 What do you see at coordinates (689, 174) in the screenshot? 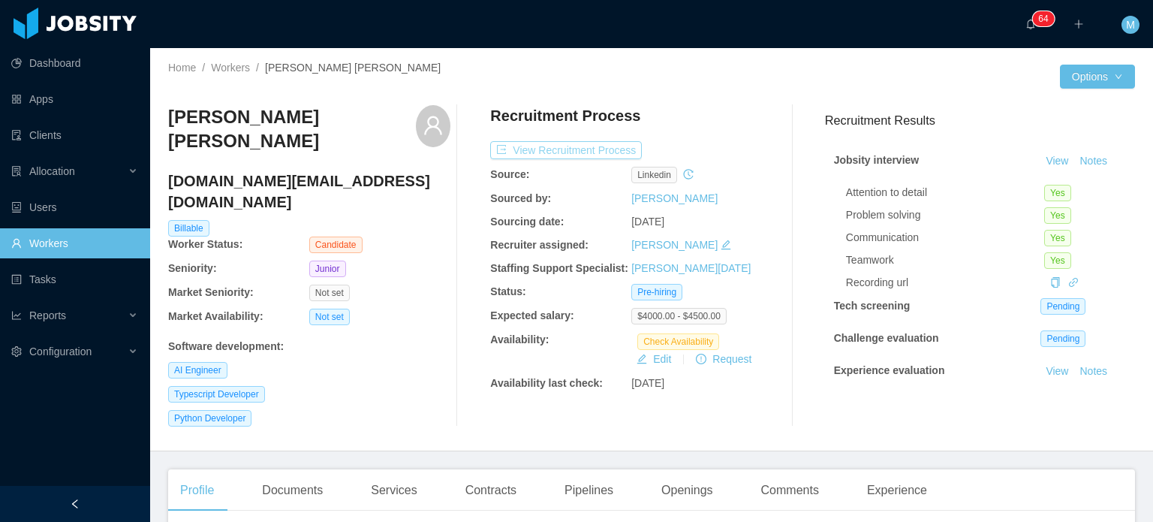
I see `i: icon: history` at bounding box center [689, 174].